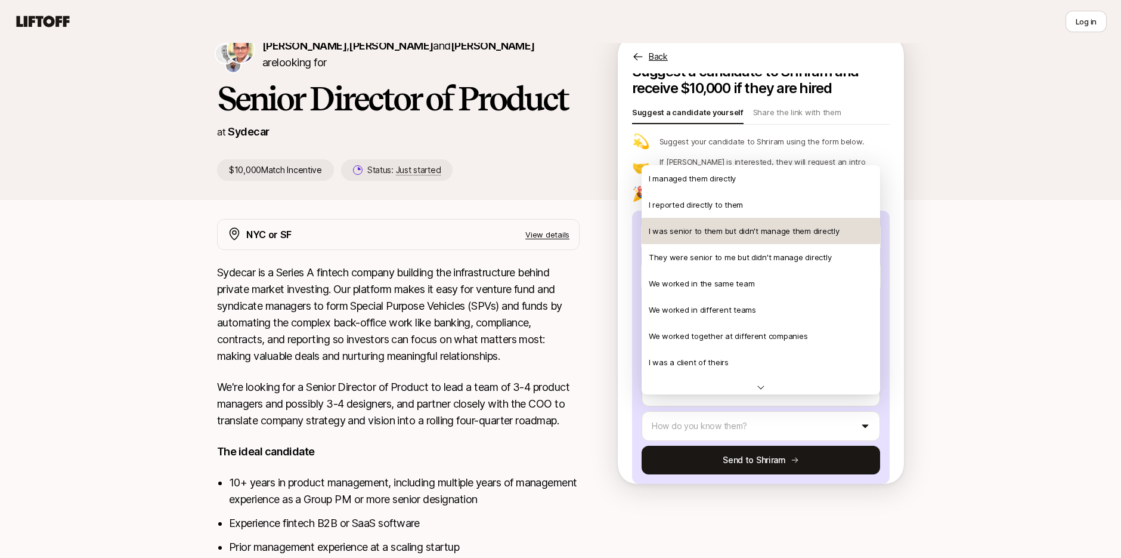 The image size is (1121, 558). Describe the element at coordinates (744, 231) in the screenshot. I see `p: I was senior to them but didn't manage them directly` at that location.